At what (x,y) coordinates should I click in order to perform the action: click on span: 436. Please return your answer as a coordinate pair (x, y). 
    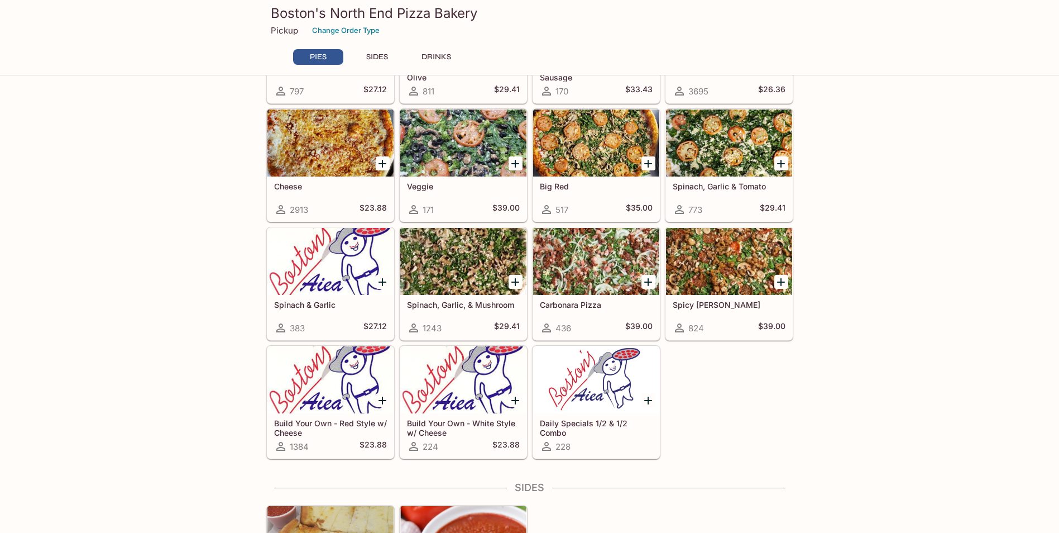
    Looking at the image, I should click on (563, 328).